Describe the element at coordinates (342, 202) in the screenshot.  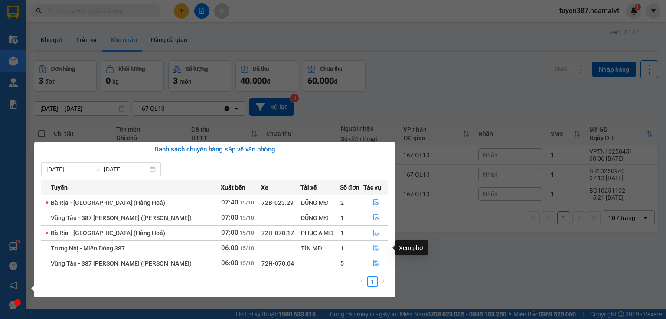
I see `span: 2` at that location.